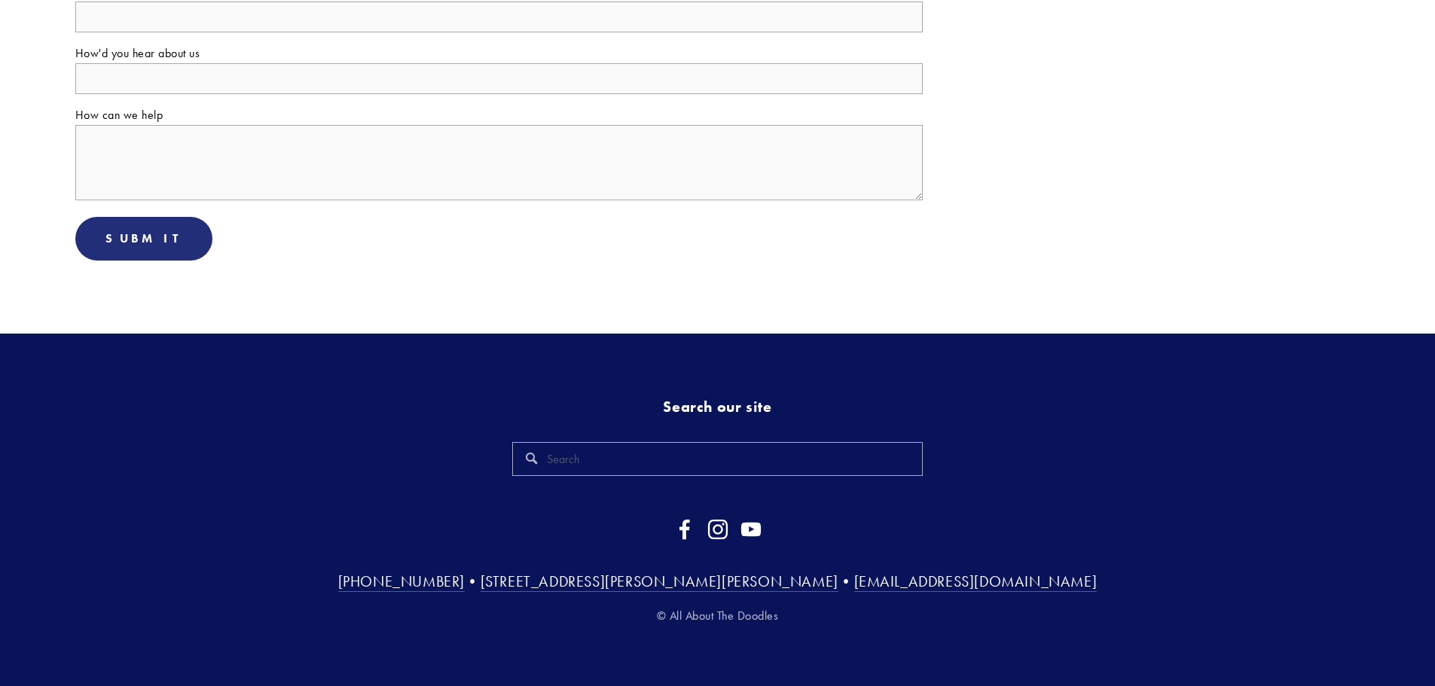 This screenshot has width=1435, height=686. Describe the element at coordinates (144, 238) in the screenshot. I see `span: Submit` at that location.